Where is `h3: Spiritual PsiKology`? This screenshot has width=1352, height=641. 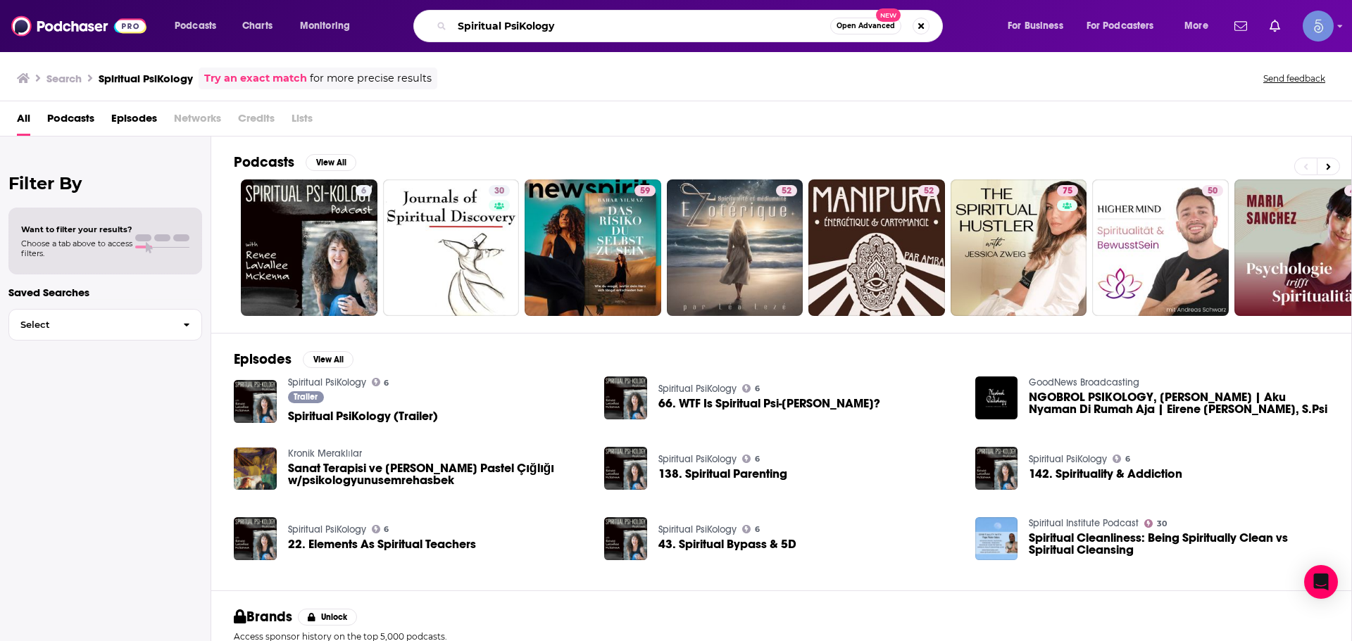
h3: Spiritual PsiKology is located at coordinates (146, 78).